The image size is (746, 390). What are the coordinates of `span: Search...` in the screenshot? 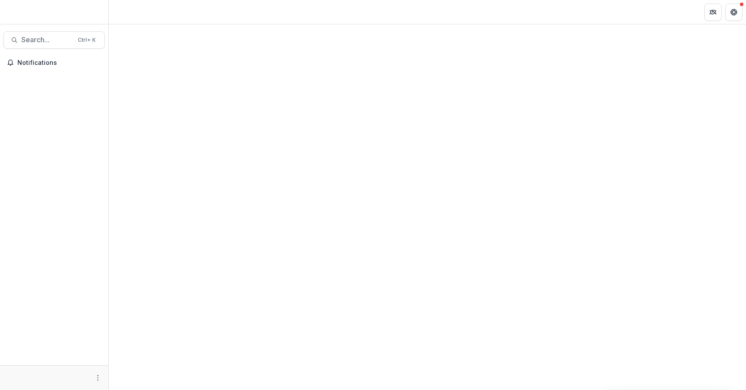 It's located at (47, 40).